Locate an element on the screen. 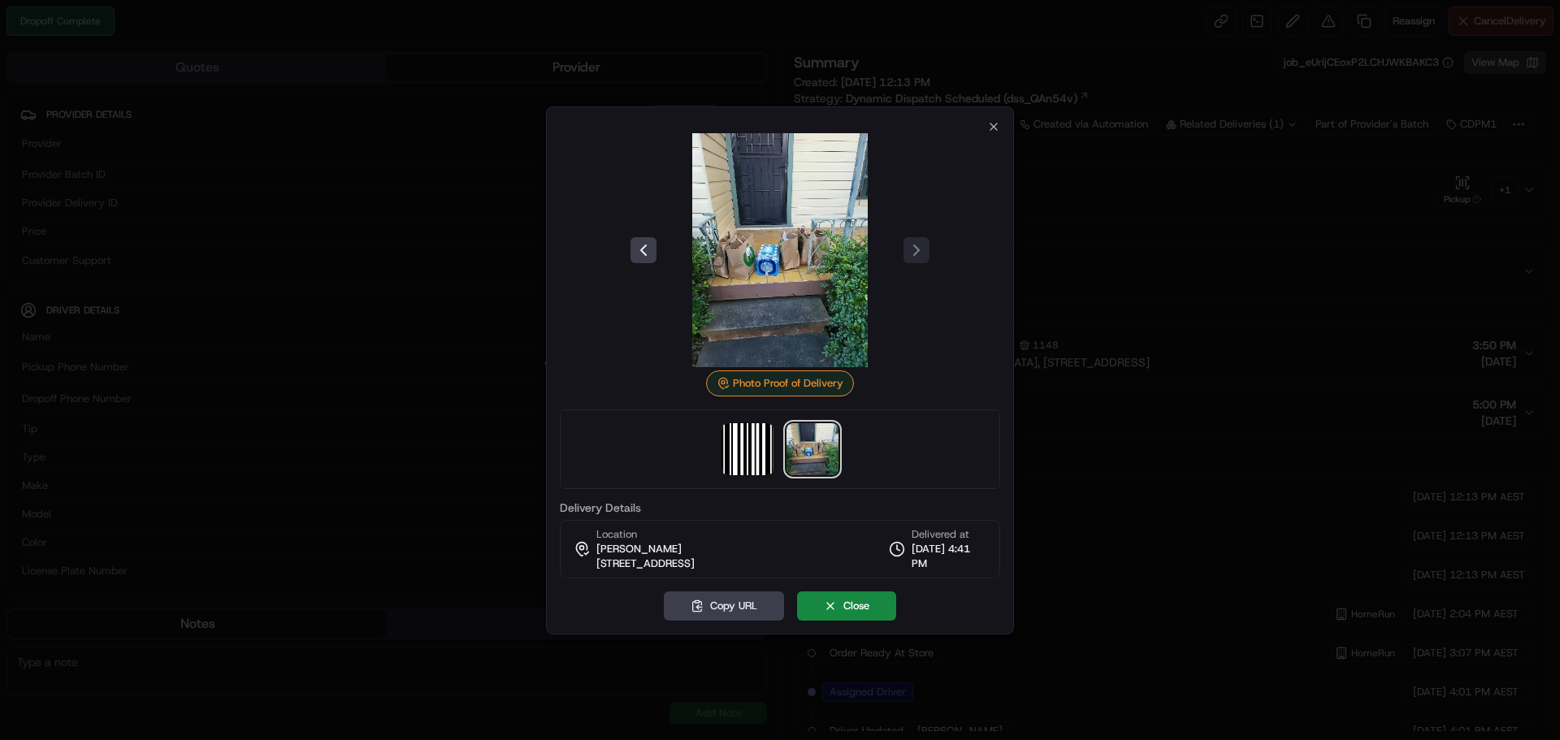 This screenshot has width=1560, height=740. button: Copy URL is located at coordinates (724, 606).